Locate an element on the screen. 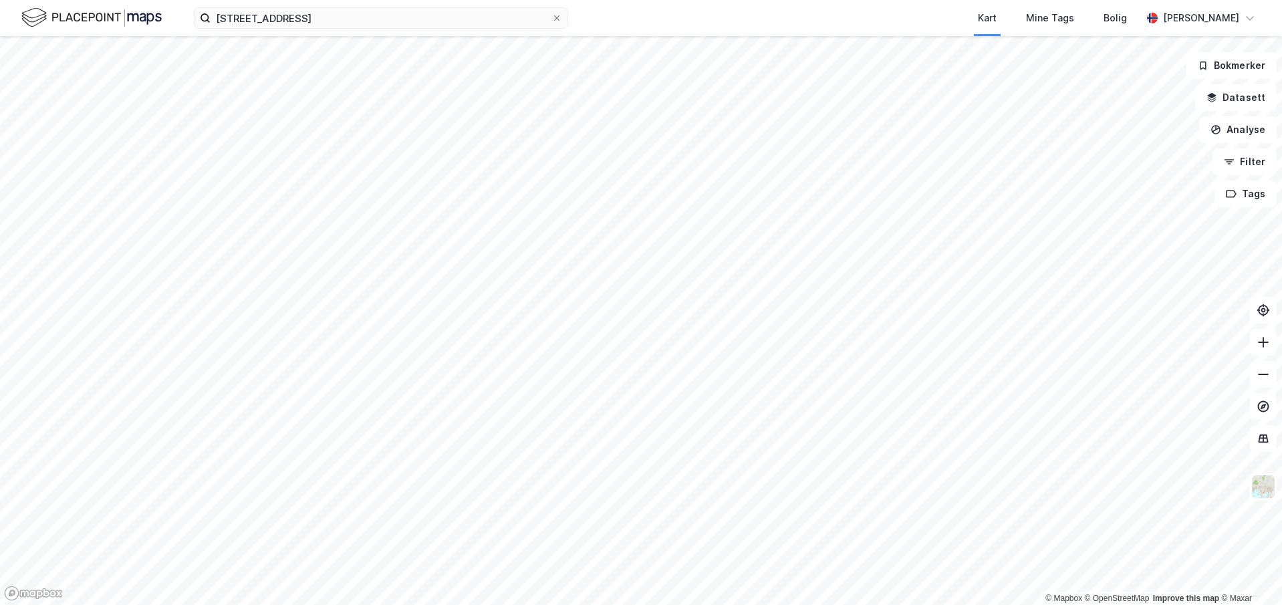  a: OpenStreetMap is located at coordinates (1117, 598).